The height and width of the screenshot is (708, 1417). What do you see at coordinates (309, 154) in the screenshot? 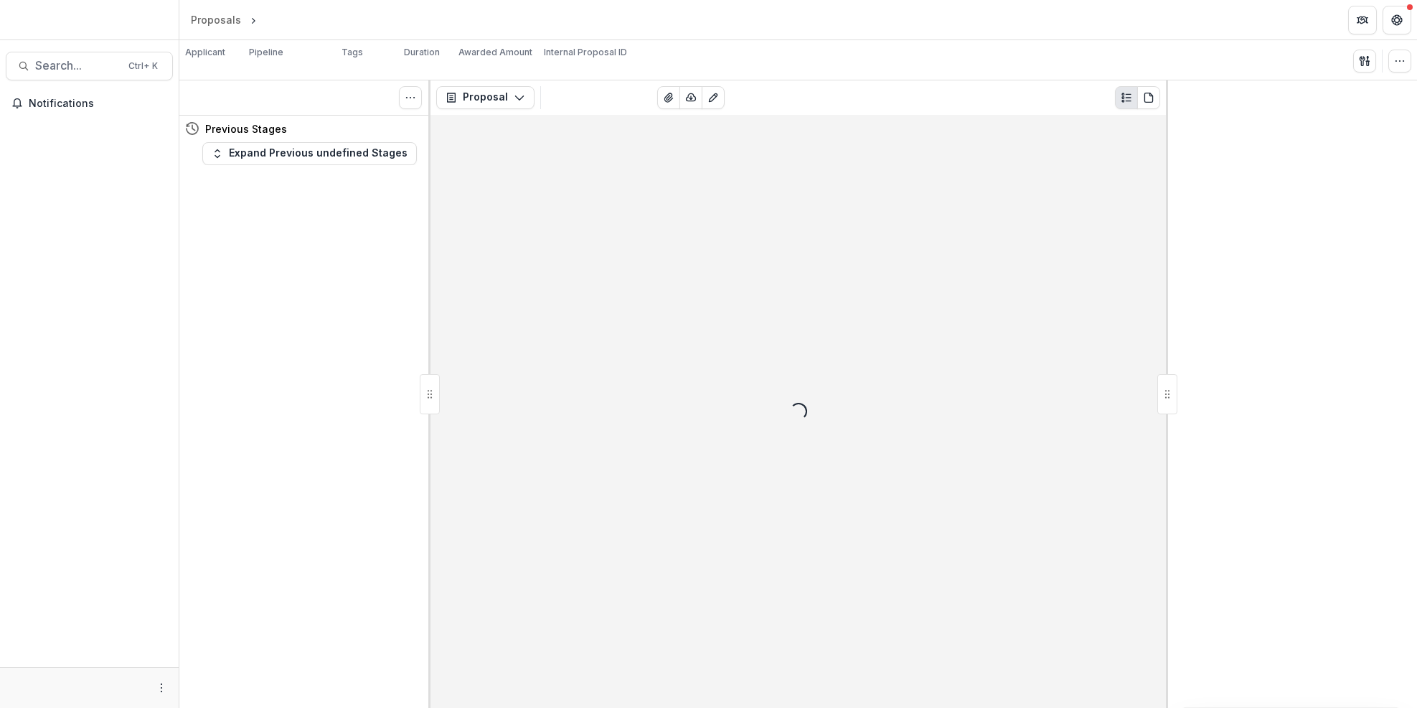
I see `button: Expand Previous undefined Stages` at bounding box center [309, 154].